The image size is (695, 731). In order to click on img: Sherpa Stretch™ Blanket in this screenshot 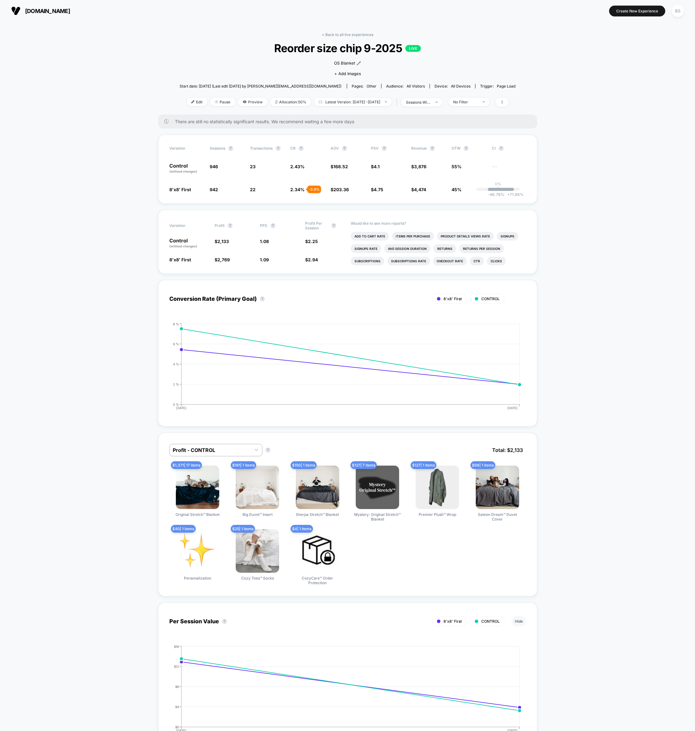, I will do `click(318, 487)`.